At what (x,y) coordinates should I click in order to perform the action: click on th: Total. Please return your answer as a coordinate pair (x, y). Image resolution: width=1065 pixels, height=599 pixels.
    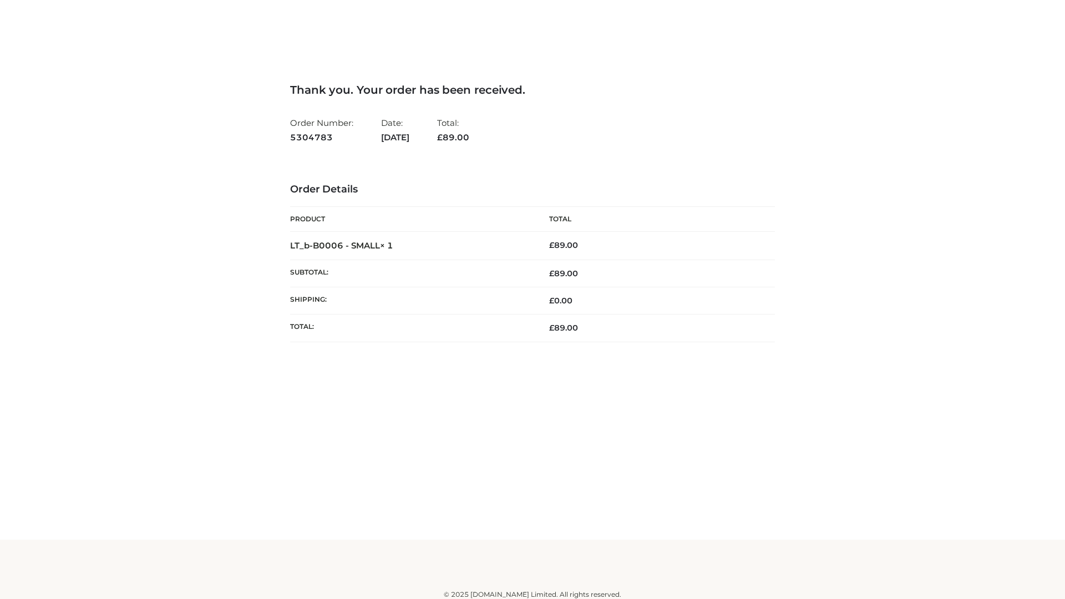
    Looking at the image, I should click on (653, 219).